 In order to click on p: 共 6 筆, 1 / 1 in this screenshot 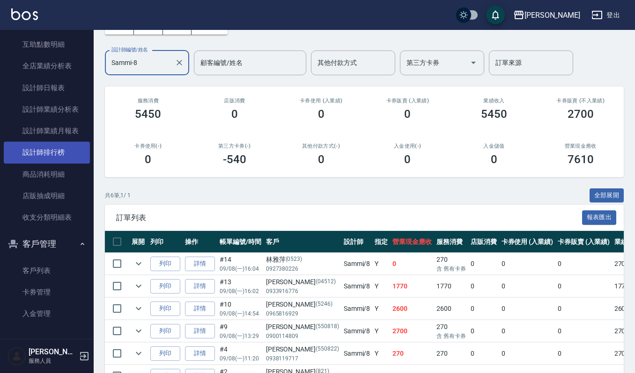, I will do `click(117, 196)`.